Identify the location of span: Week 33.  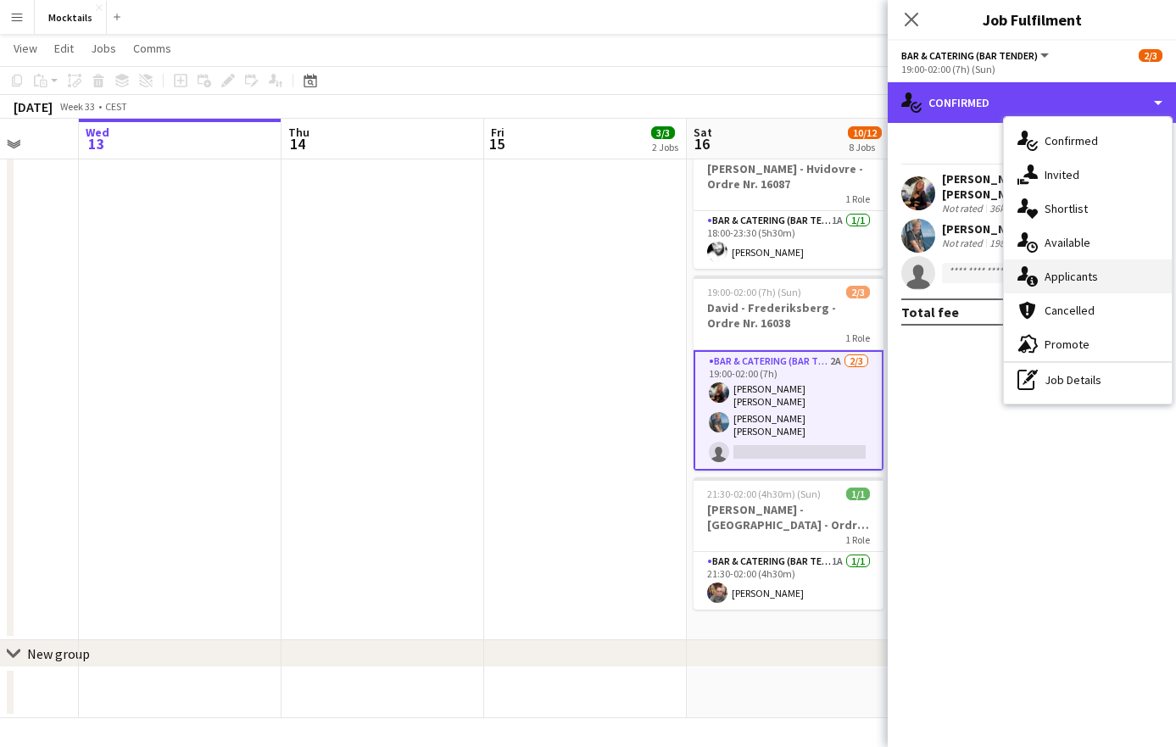
(77, 106).